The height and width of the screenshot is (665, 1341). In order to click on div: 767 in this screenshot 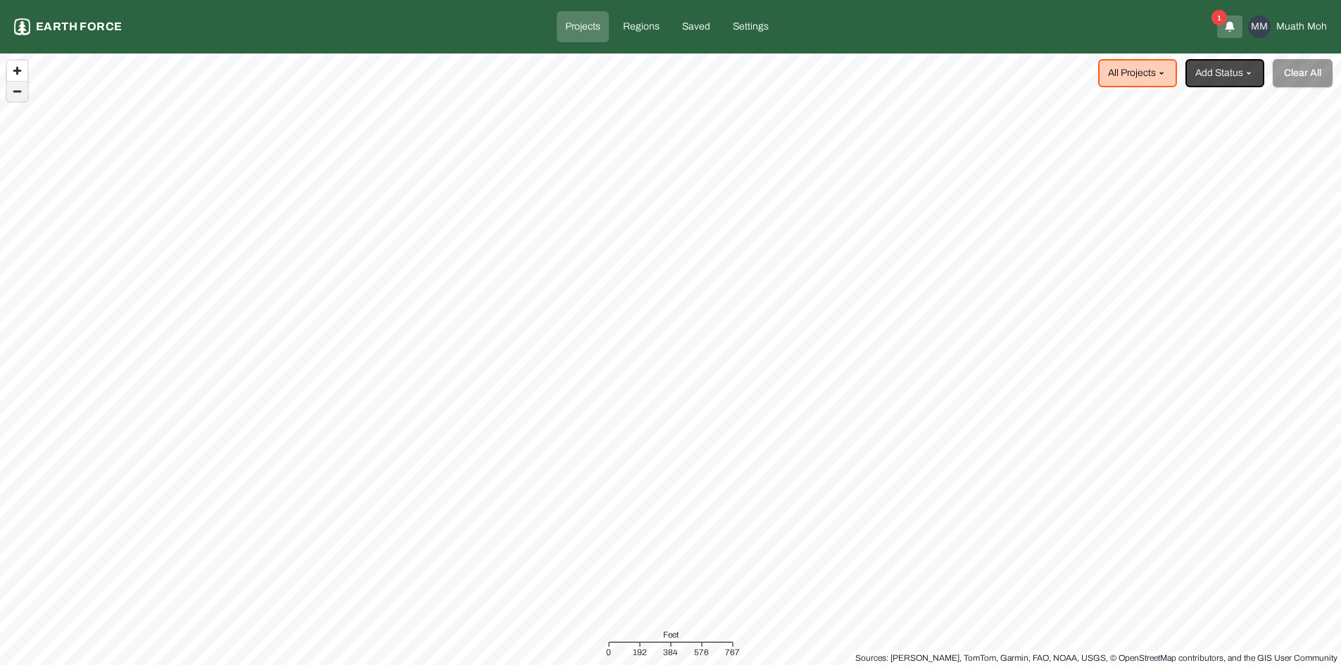, I will do `click(732, 652)`.